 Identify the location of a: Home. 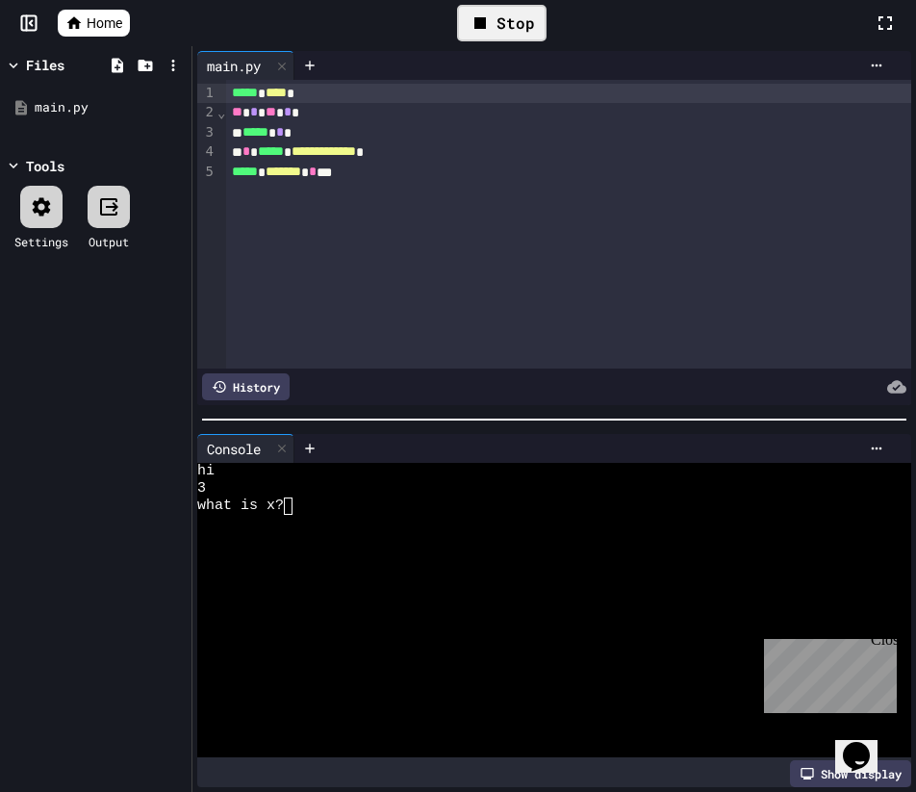
(93, 23).